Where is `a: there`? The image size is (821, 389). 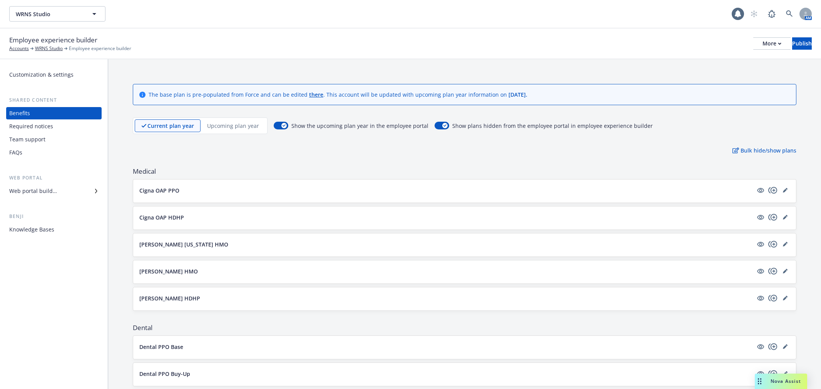 a: there is located at coordinates (316, 94).